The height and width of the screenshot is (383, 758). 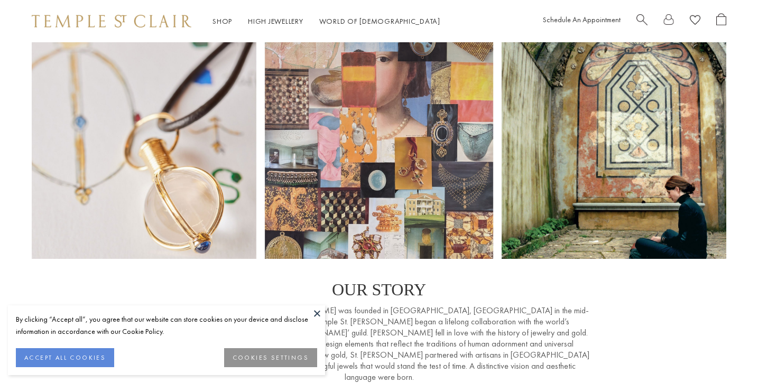 What do you see at coordinates (222, 21) in the screenshot?
I see `a: ShopShop` at bounding box center [222, 21].